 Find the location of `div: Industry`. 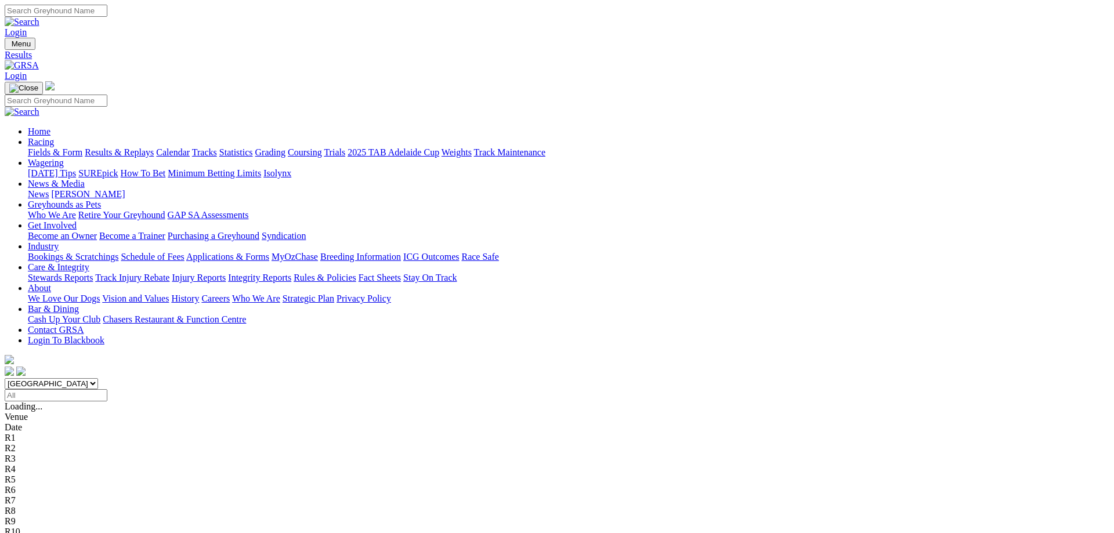

div: Industry is located at coordinates (568, 257).